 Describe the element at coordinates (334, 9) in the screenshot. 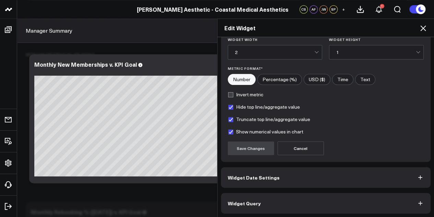

I see `div: SP` at that location.